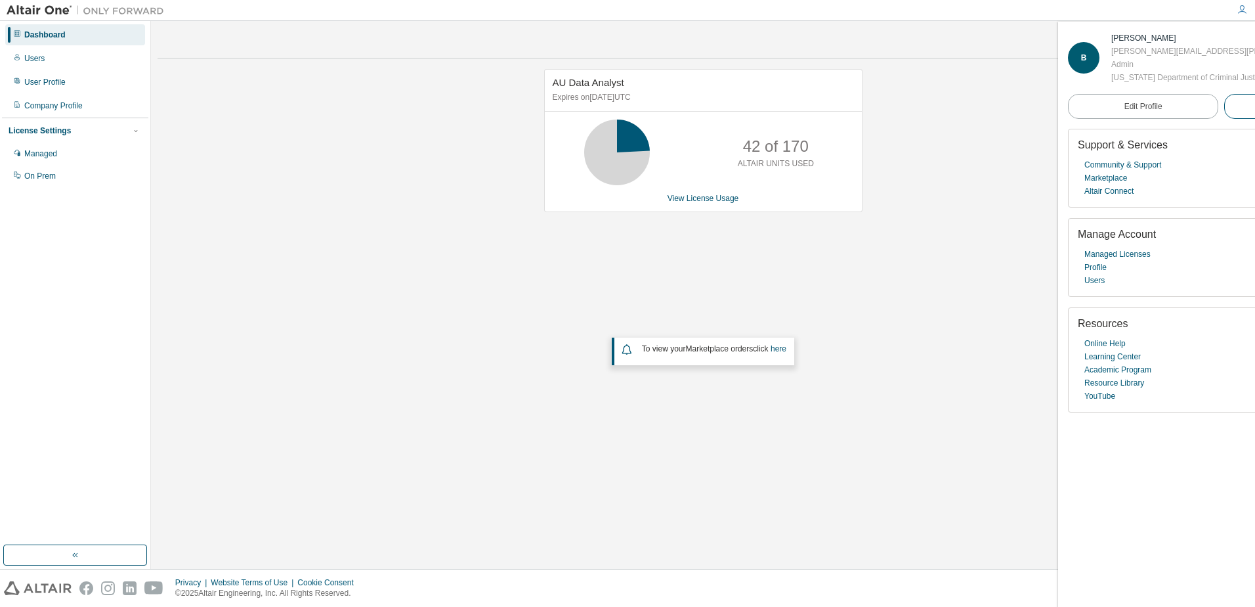 The width and height of the screenshot is (1255, 607). I want to click on img: instagram.svg, so click(108, 588).